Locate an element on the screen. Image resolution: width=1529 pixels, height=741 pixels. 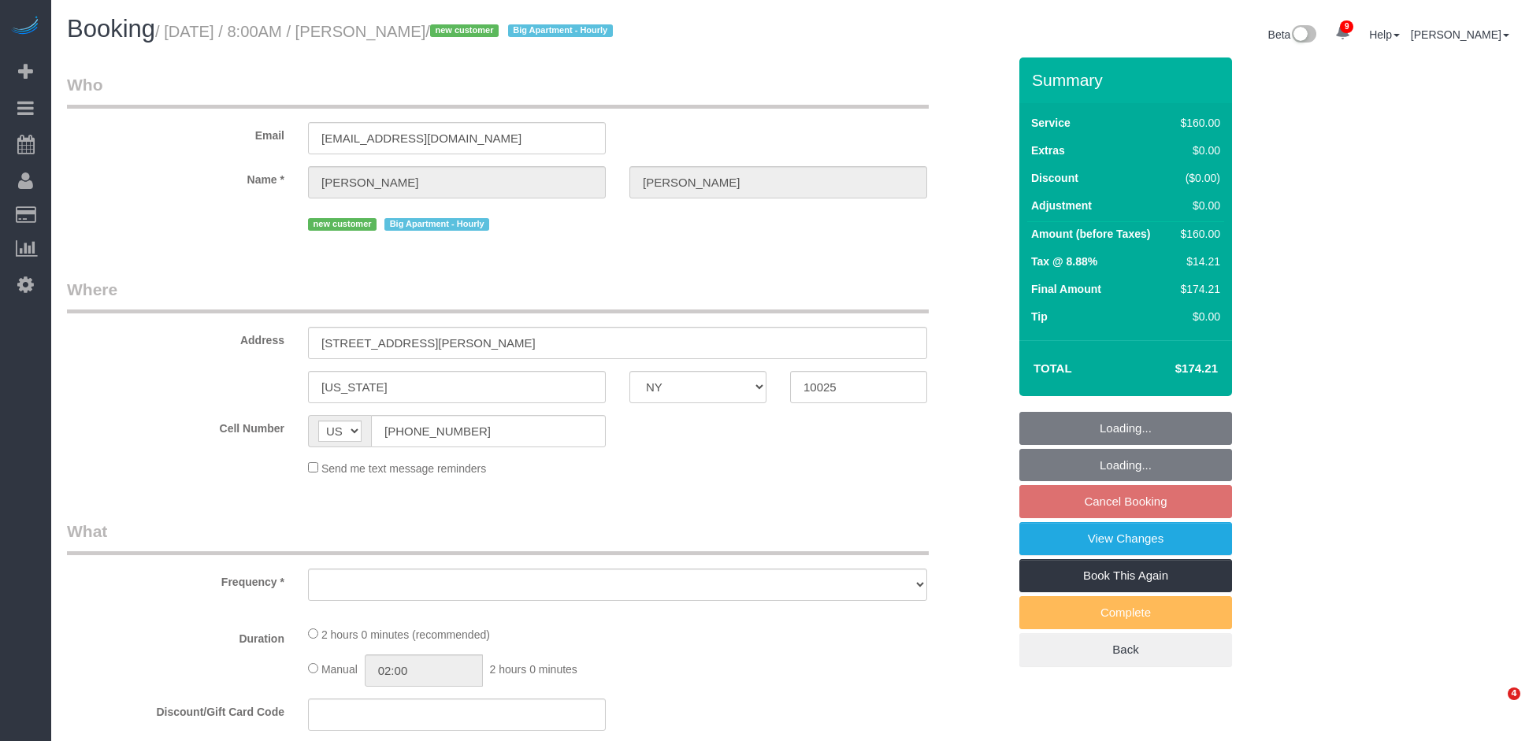
label: Adjustment is located at coordinates (1061, 206).